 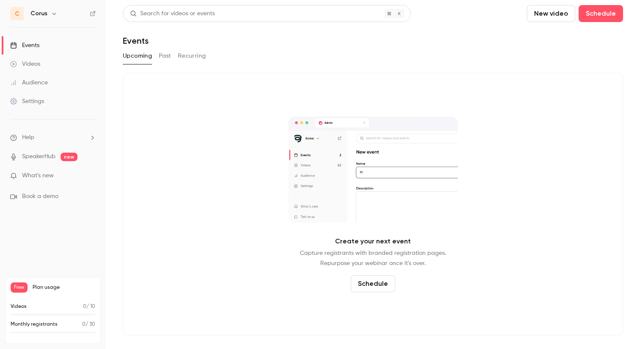 I want to click on p: / 30, so click(x=89, y=324).